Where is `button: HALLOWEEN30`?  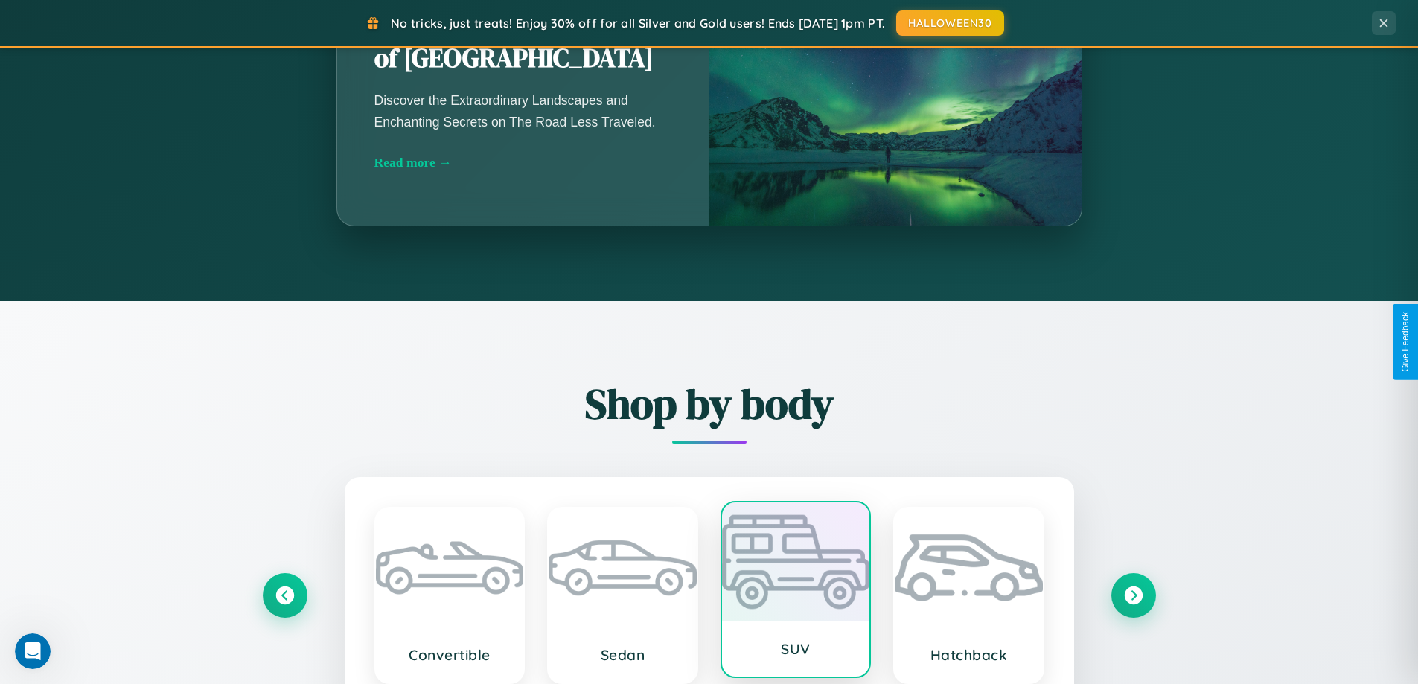
button: HALLOWEEN30 is located at coordinates (950, 23).